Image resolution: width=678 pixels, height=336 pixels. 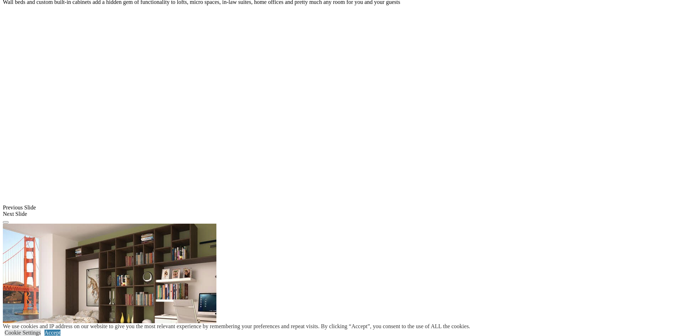 What do you see at coordinates (236, 327) in the screenshot?
I see `div: We use cookies and IP address on our website to give you the most relevant experience by remember...` at bounding box center [236, 327].